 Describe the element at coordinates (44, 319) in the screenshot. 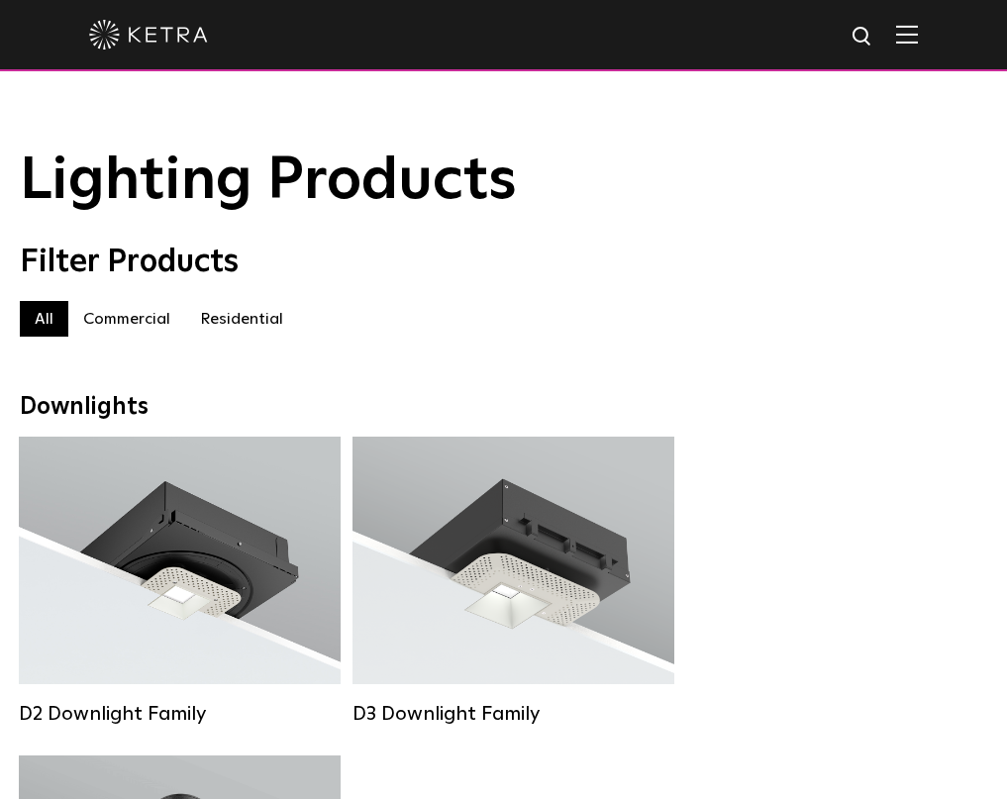

I see `label: All` at that location.